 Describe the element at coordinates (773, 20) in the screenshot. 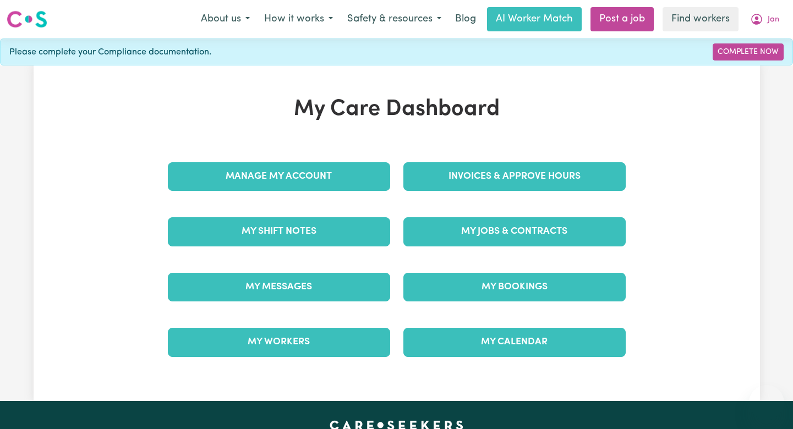

I see `span: Jan` at that location.